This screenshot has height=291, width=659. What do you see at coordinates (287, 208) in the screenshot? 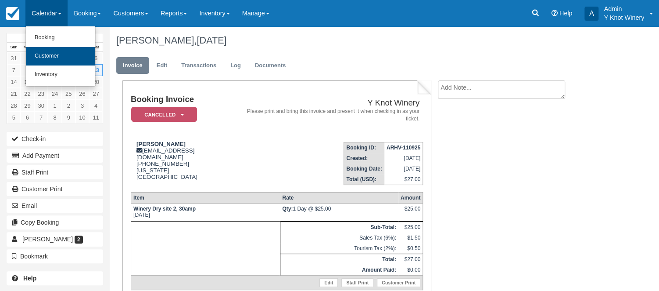
I see `strong: Qty` at bounding box center [287, 208].